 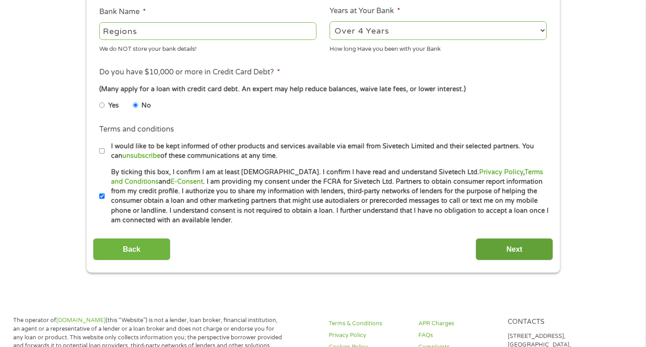 What do you see at coordinates (365, 11) in the screenshot?
I see `label: Years at Your Bank` at bounding box center [365, 11].